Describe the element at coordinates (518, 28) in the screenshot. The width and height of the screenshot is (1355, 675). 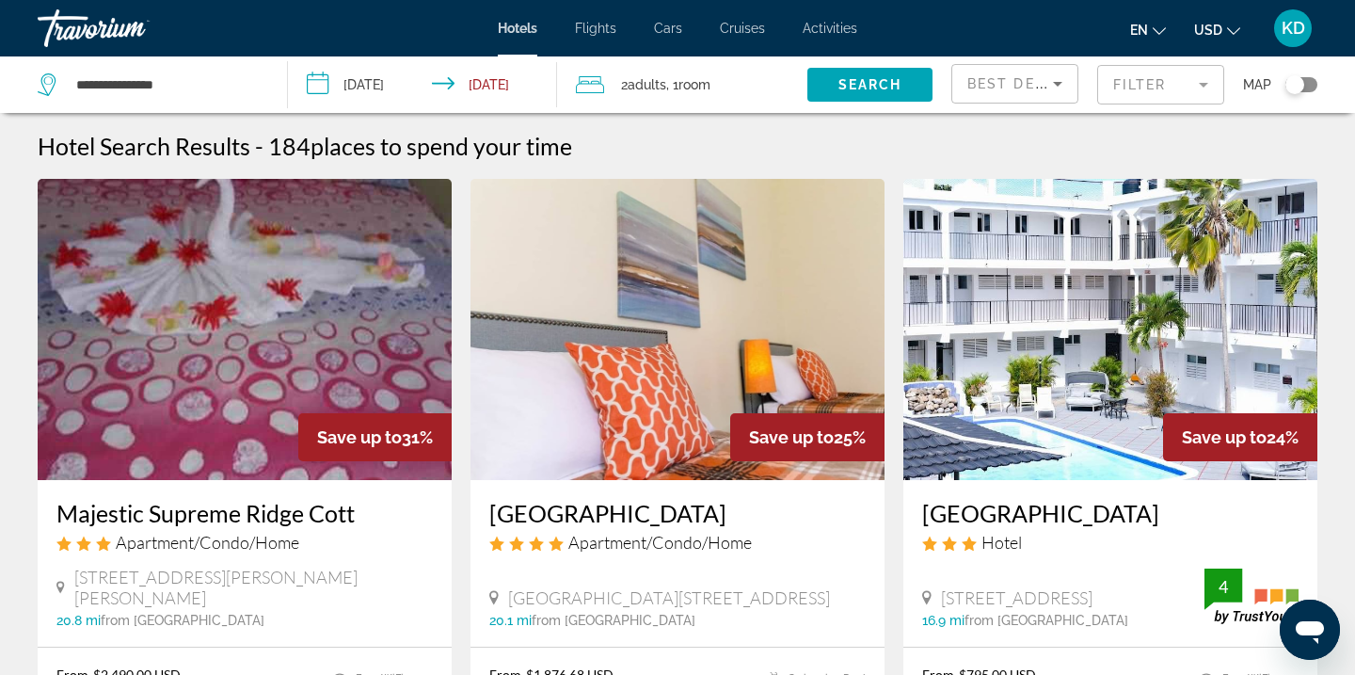
I see `a: Hotels` at that location.